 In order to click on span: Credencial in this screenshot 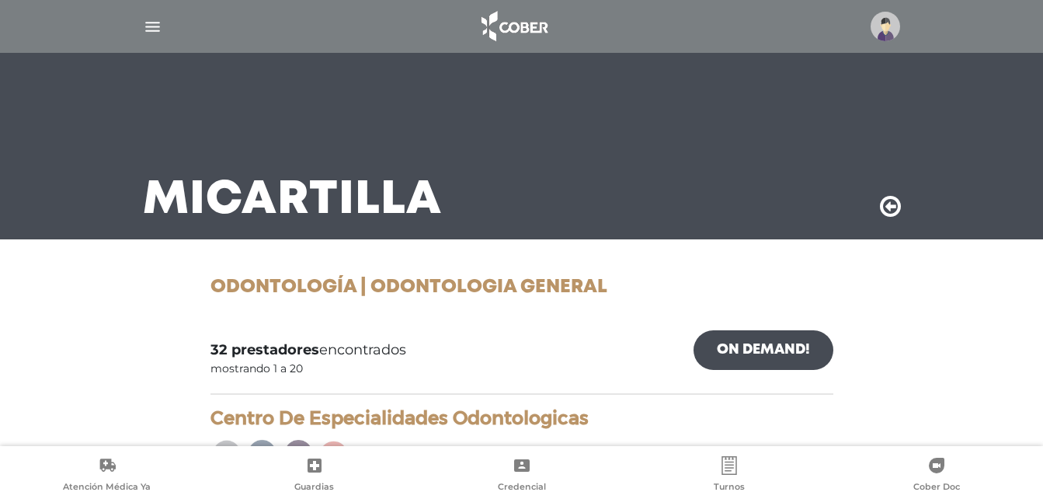, I will do `click(522, 488)`.